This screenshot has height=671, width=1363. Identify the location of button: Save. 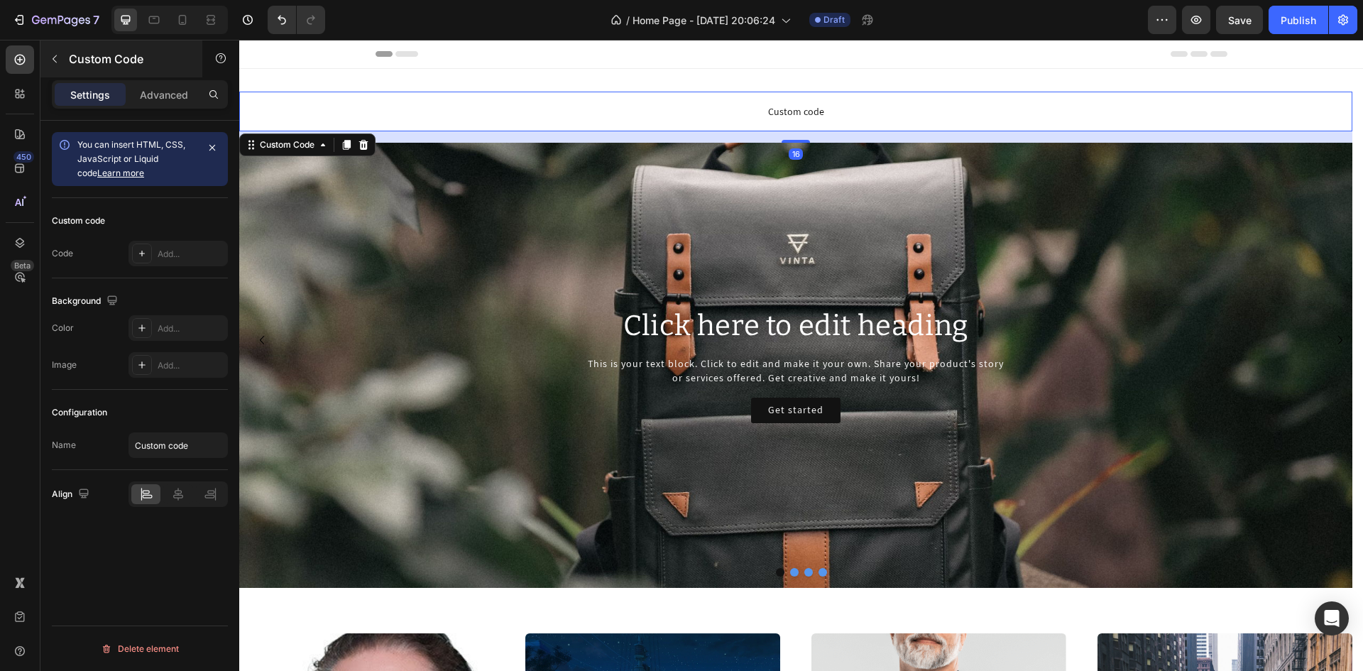
(1240, 20).